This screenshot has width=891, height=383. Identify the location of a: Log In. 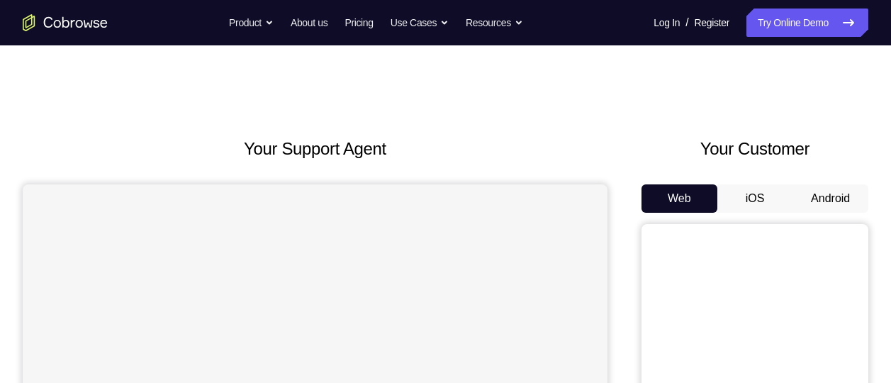
(666, 23).